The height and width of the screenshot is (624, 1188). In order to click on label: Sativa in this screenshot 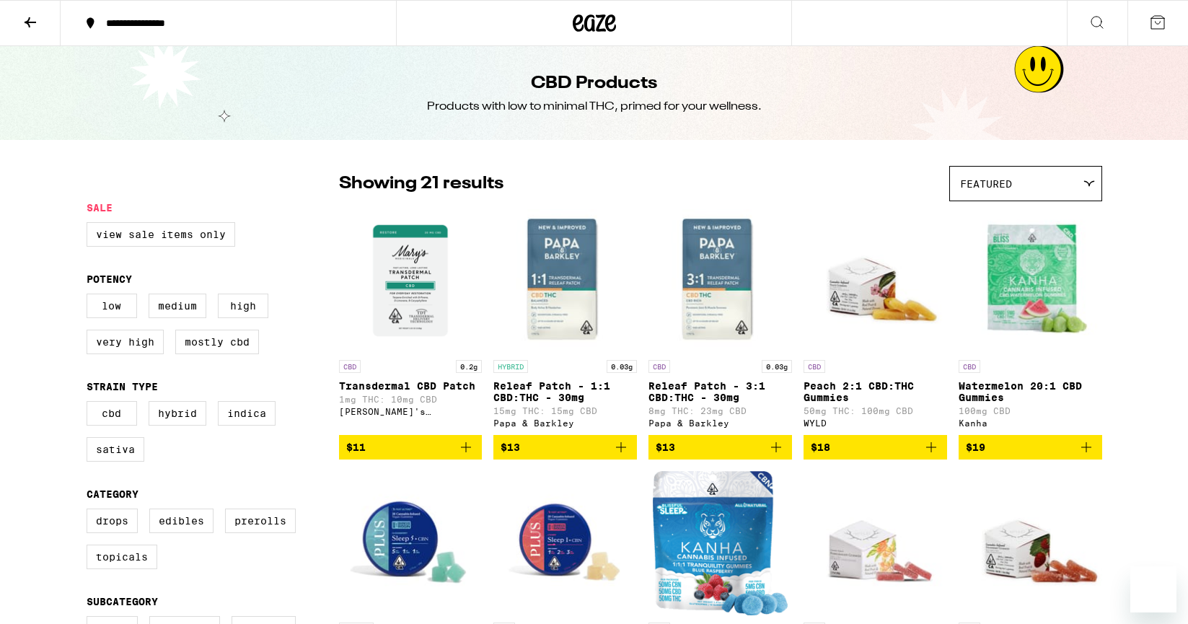, I will do `click(115, 449)`.